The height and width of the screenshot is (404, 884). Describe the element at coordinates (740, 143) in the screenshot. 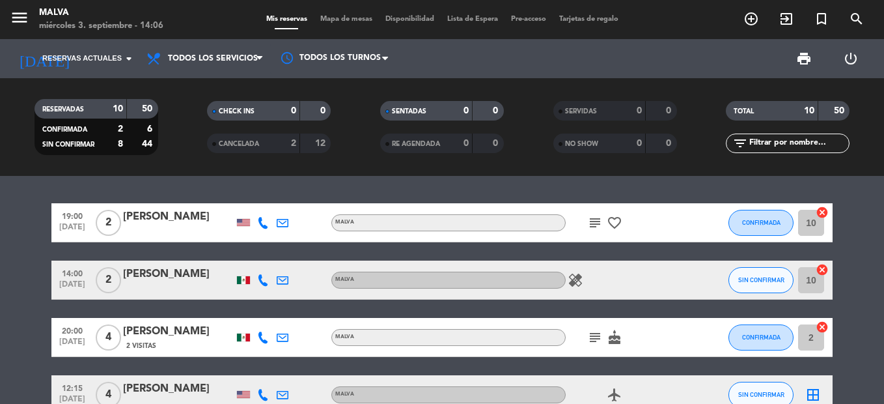

I see `i: filter_list` at that location.